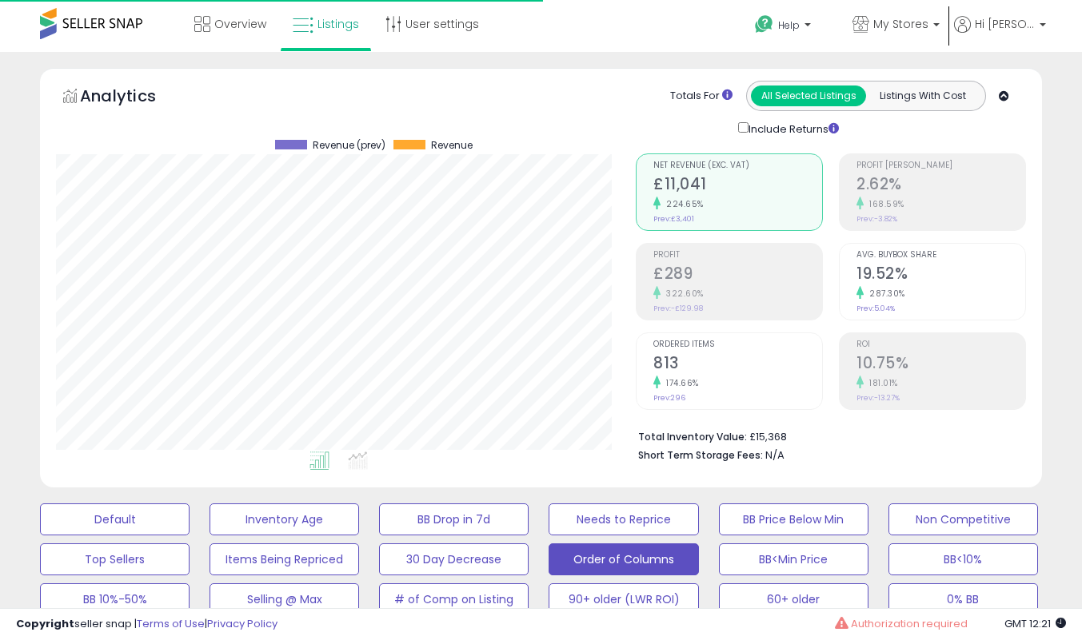 Image resolution: width=1082 pixels, height=640 pixels. I want to click on span: My Stores, so click(900, 24).